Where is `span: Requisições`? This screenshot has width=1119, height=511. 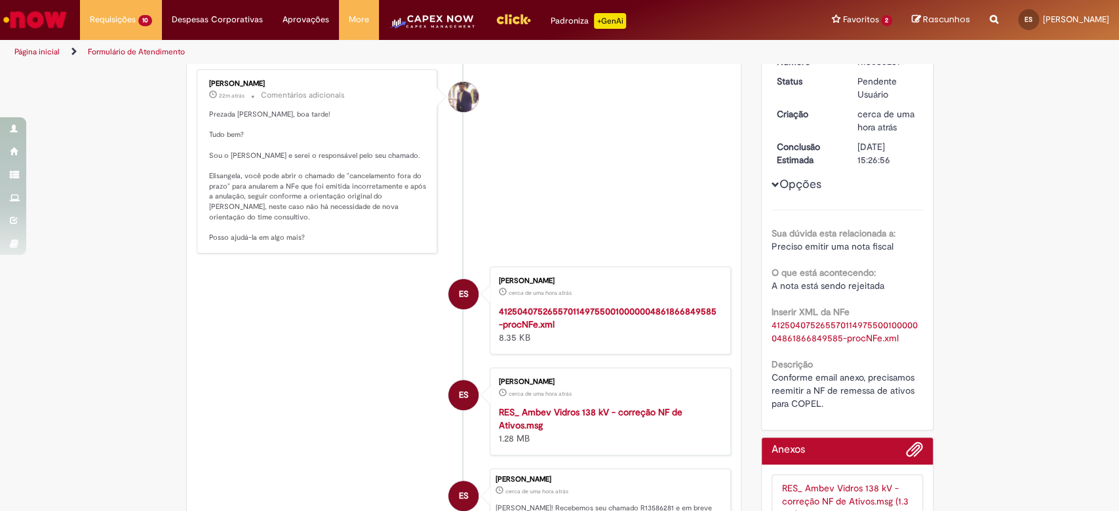 span: Requisições is located at coordinates (113, 20).